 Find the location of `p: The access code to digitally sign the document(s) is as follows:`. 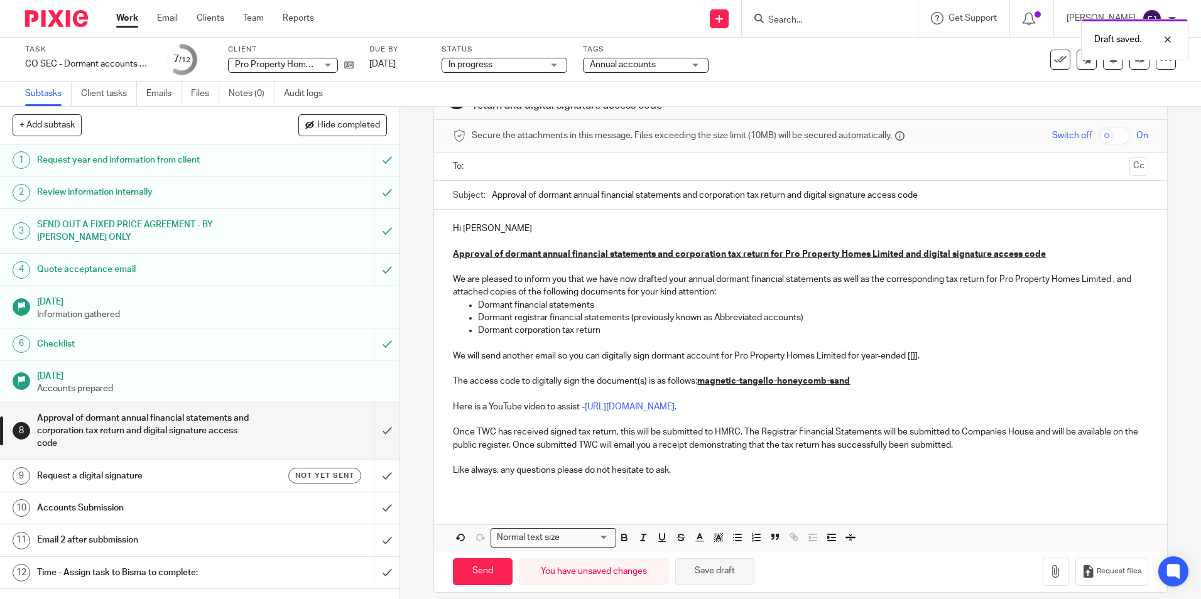

p: The access code to digitally sign the document(s) is as follows: is located at coordinates (800, 381).